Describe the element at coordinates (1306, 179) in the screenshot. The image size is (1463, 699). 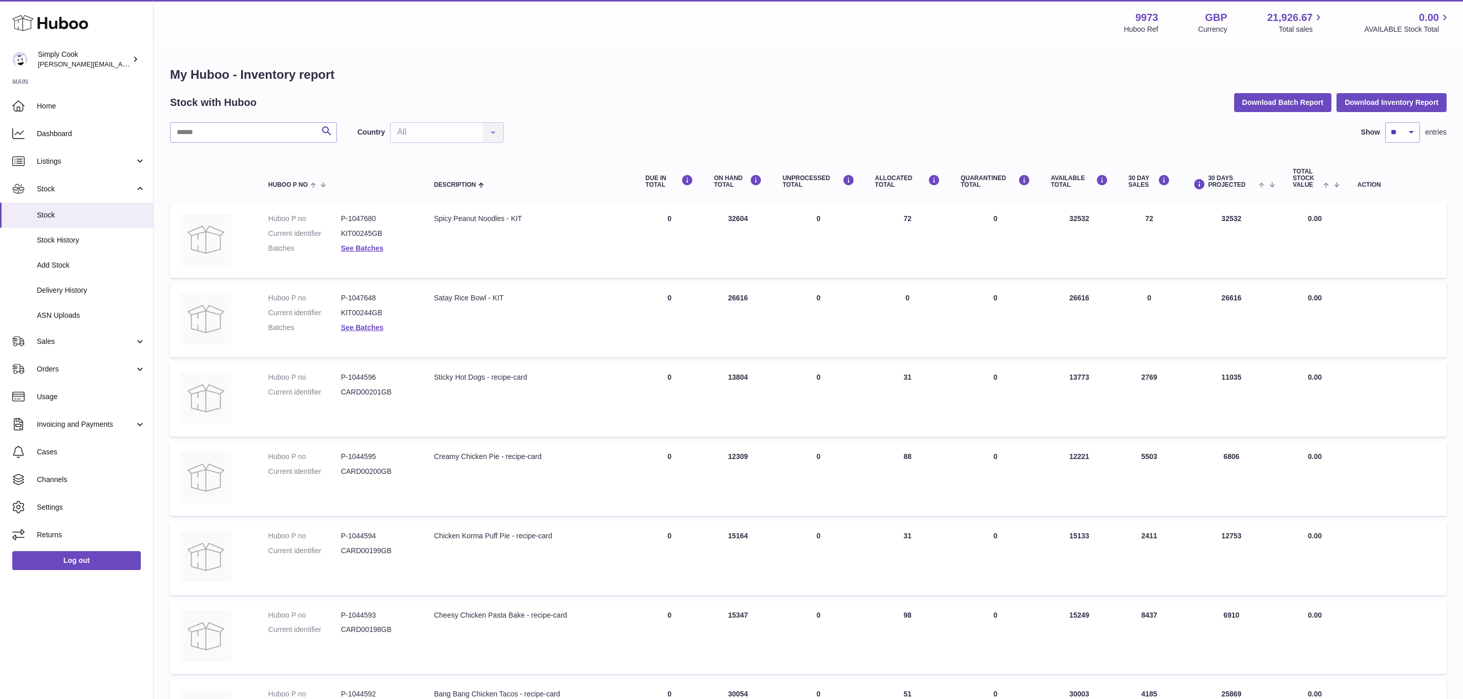
I see `span: Total stock value` at that location.